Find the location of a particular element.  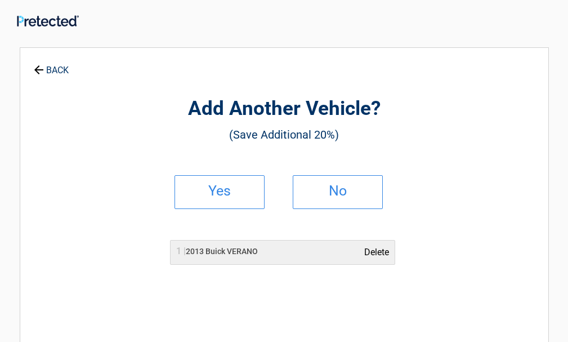

a: Delete is located at coordinates (376, 252).